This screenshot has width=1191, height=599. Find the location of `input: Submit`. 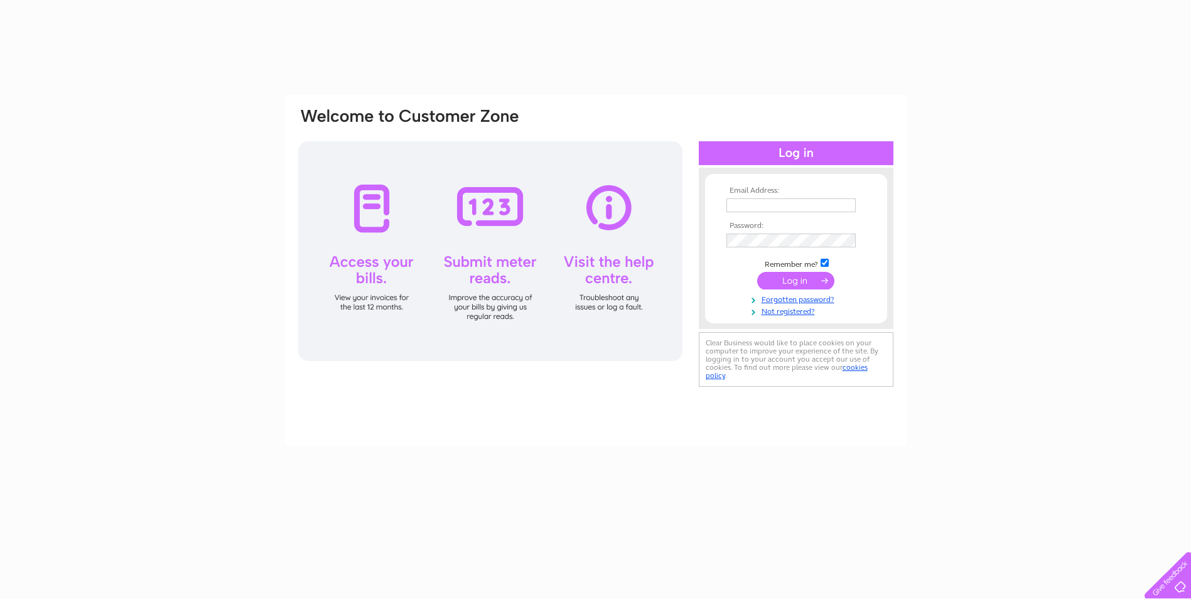

input: Submit is located at coordinates (795, 281).